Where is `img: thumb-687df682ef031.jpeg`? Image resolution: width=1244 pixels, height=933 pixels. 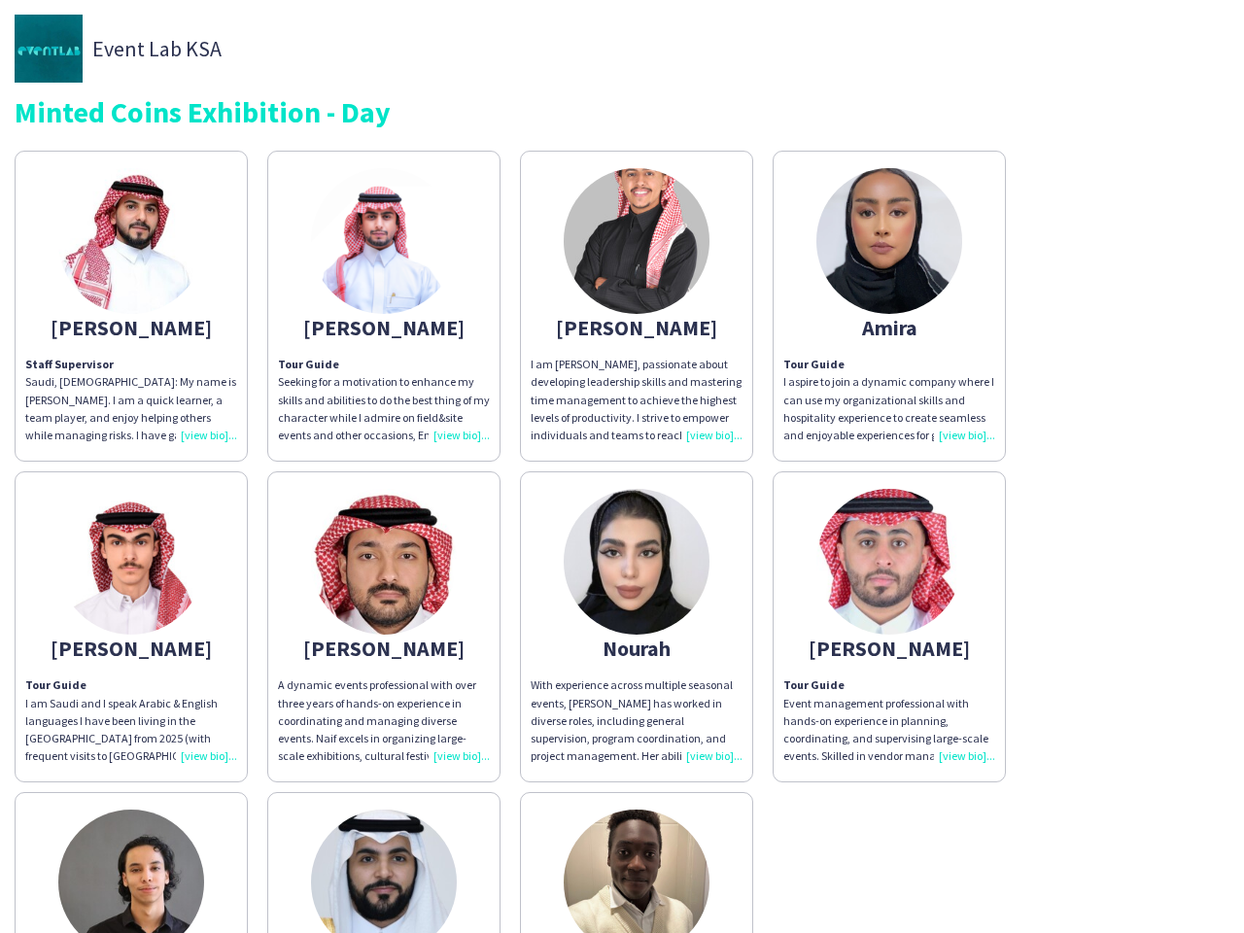
img: thumb-687df682ef031.jpeg is located at coordinates (890, 562).